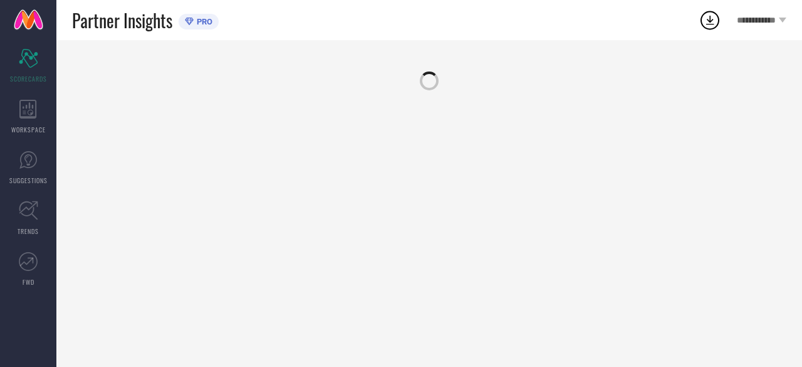  Describe the element at coordinates (122, 20) in the screenshot. I see `span: Partner Insights` at that location.